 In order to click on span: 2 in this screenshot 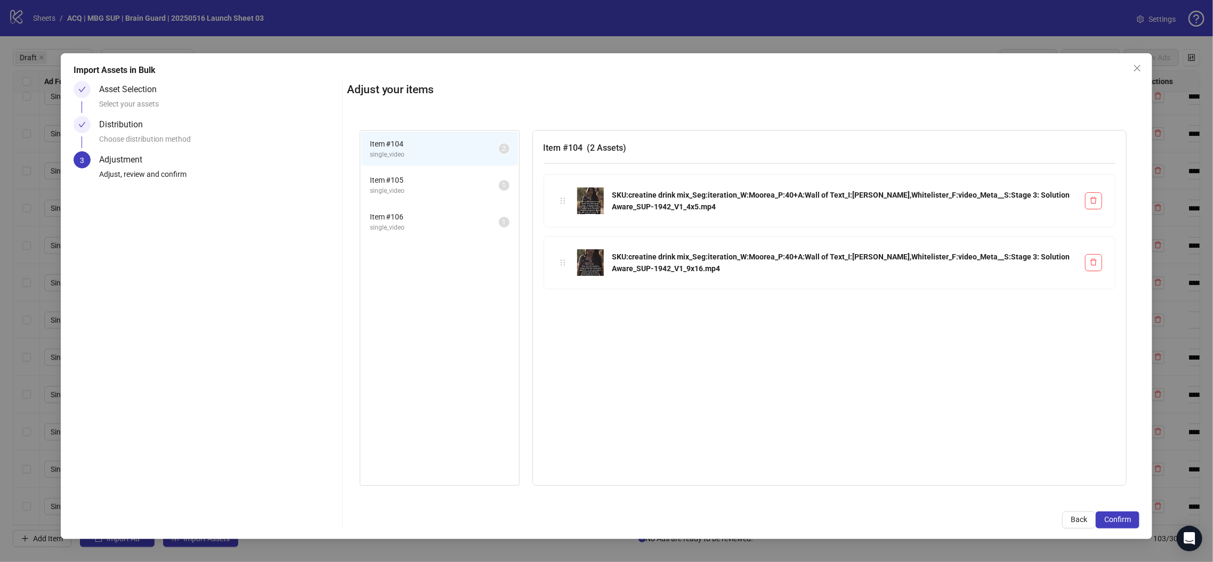, I will do `click(504, 149)`.